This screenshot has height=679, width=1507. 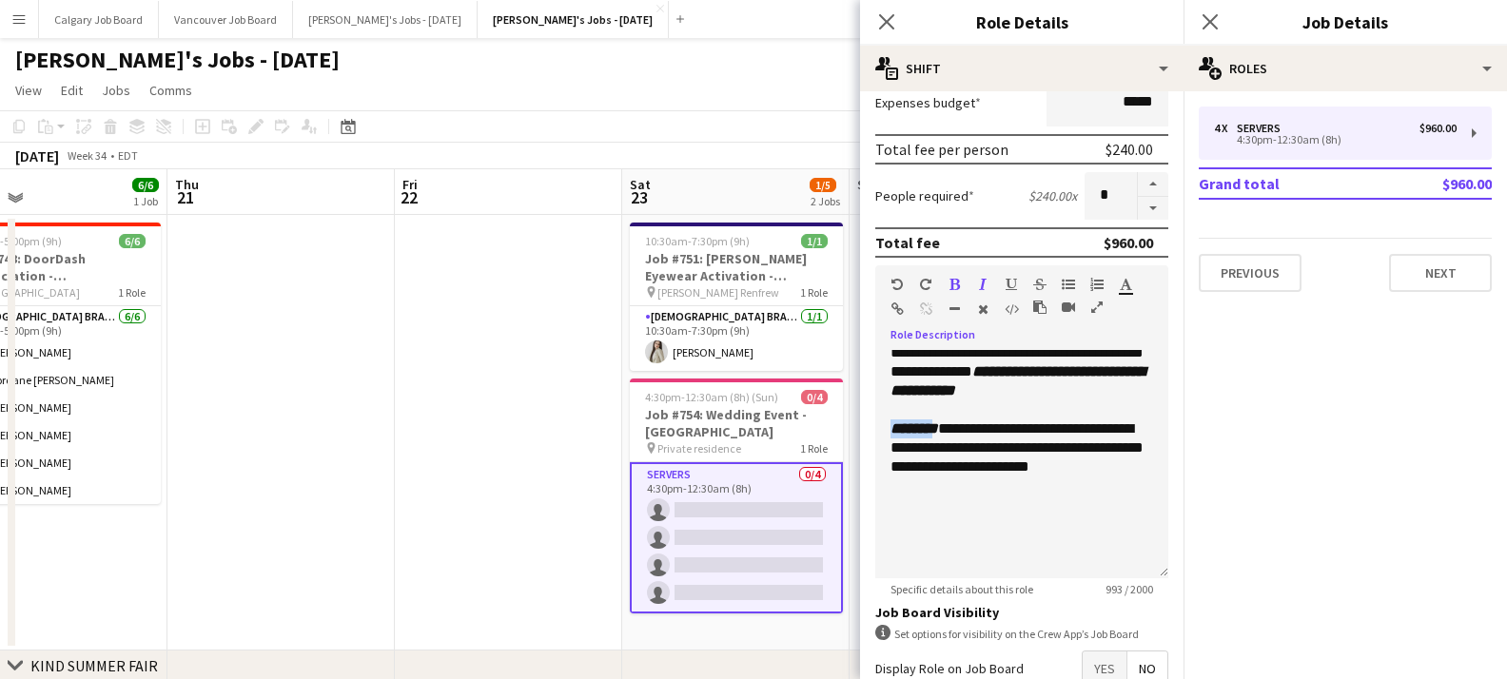 I want to click on span: 10:30am-7:30pm (9h), so click(x=697, y=241).